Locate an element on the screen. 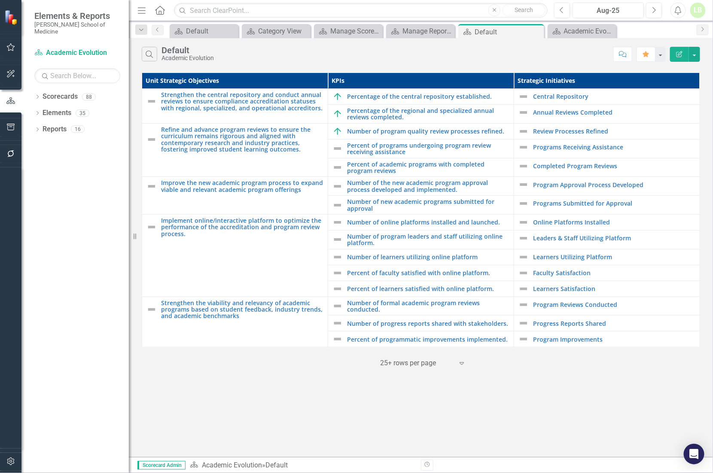  div: 35 is located at coordinates (82, 113).